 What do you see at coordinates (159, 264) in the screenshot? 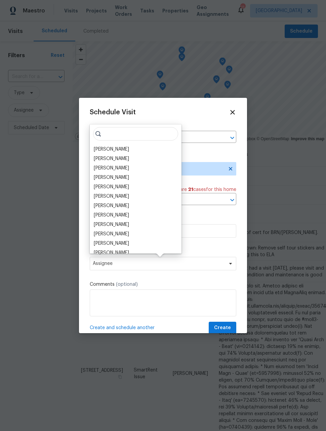
I see `span: Assignee` at bounding box center [159, 264].